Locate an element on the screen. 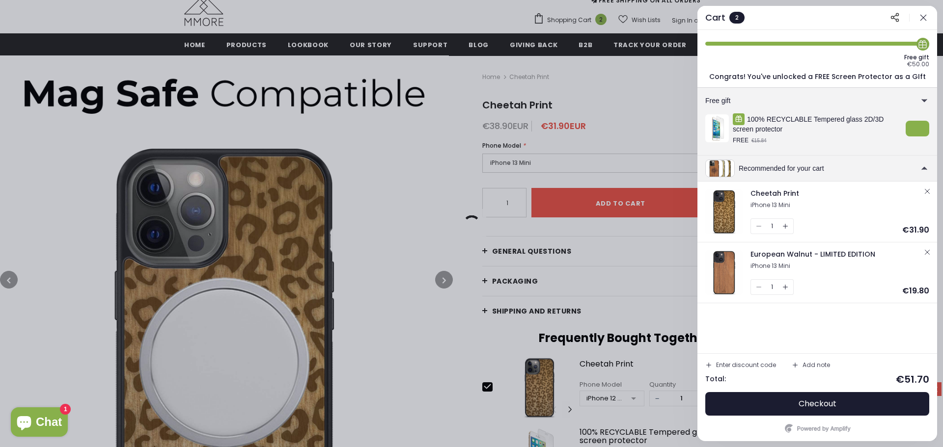 The image size is (943, 447). span: European Walnut - LIMITED EDITION is located at coordinates (813, 254).